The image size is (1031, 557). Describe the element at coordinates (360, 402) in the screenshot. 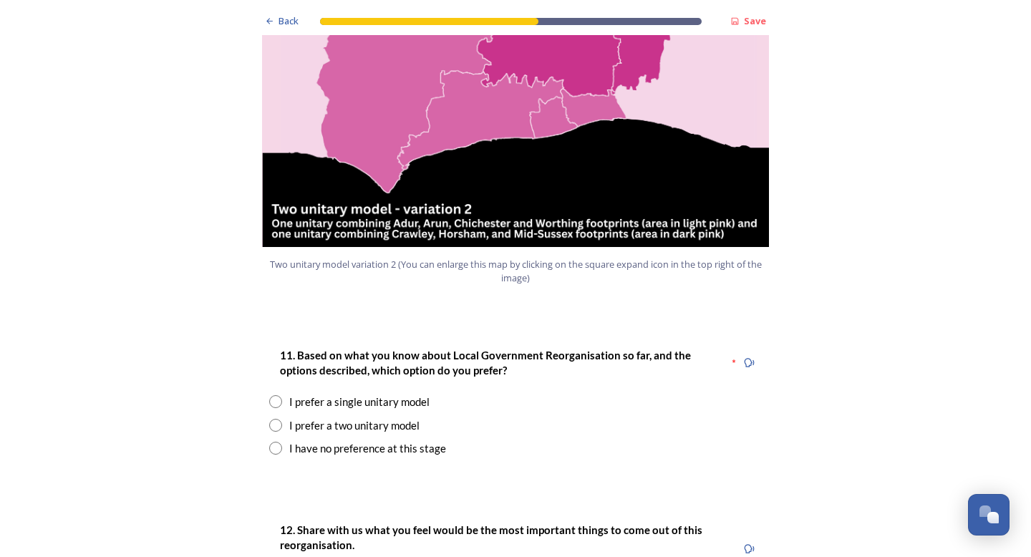

I see `div: I prefer a single unitary model` at that location.